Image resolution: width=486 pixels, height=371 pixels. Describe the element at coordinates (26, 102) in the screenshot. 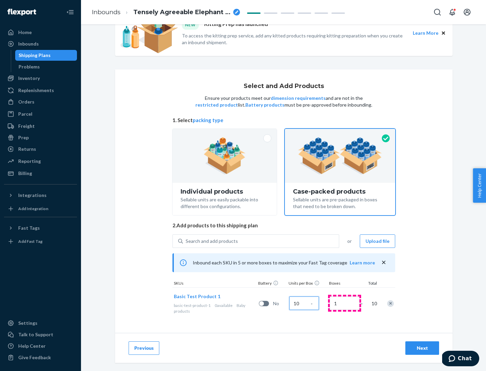

I see `div: Orders` at that location.